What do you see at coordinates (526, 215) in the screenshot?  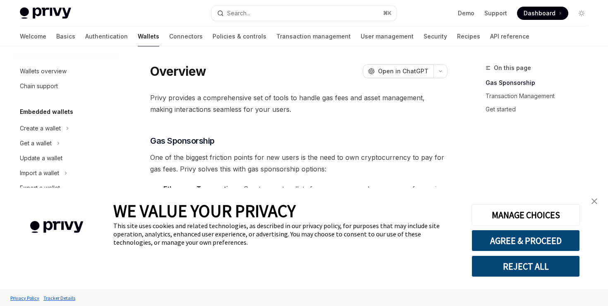 I see `button: MANAGE CHOICES` at bounding box center [526, 215].